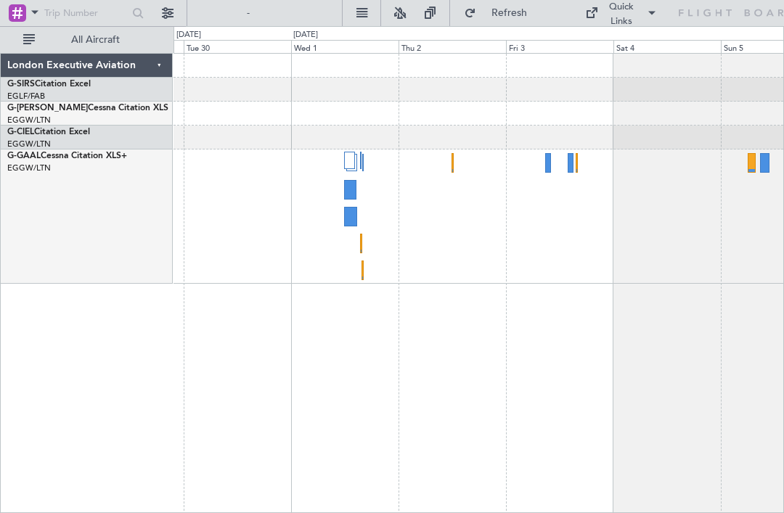  I want to click on div: Wed 1, so click(345, 46).